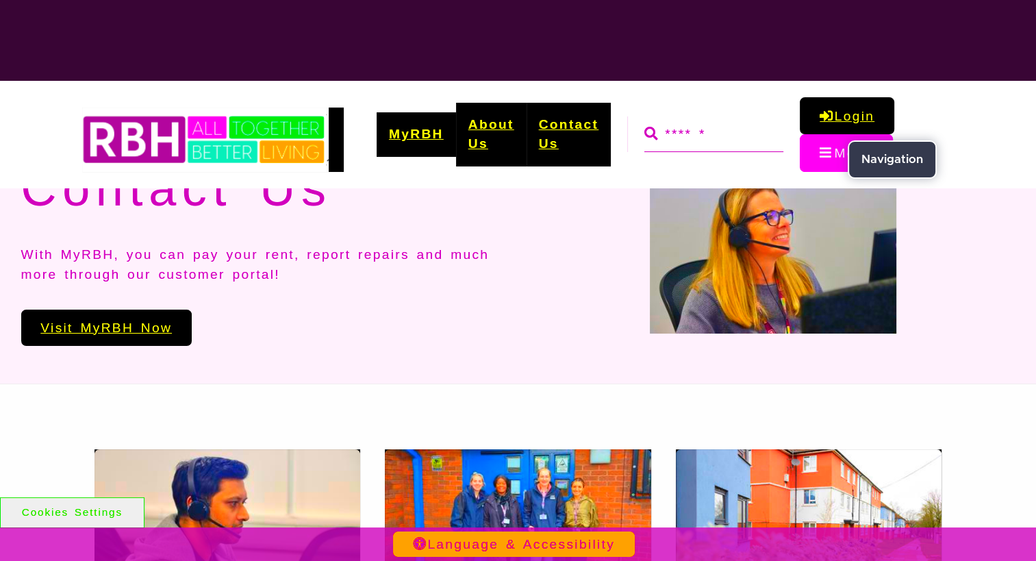 The height and width of the screenshot is (561, 1036). Describe the element at coordinates (569, 135) in the screenshot. I see `a: Contact Us` at that location.